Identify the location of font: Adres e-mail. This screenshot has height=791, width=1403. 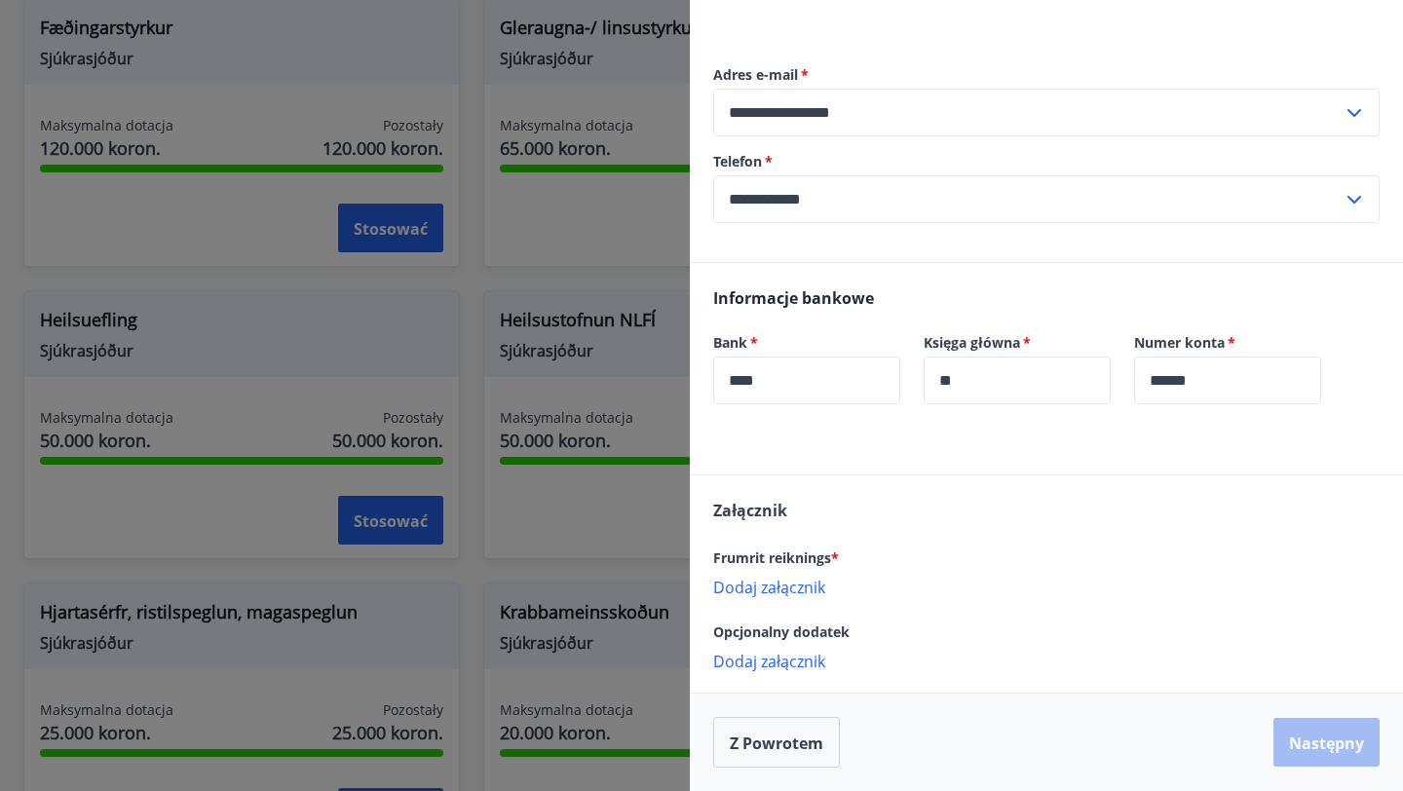
(755, 74).